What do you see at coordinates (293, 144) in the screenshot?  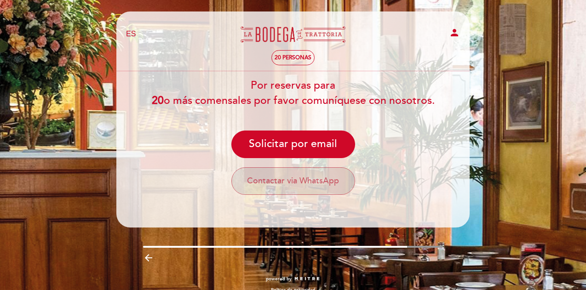 I see `button: Solicitar por email` at bounding box center [293, 144].